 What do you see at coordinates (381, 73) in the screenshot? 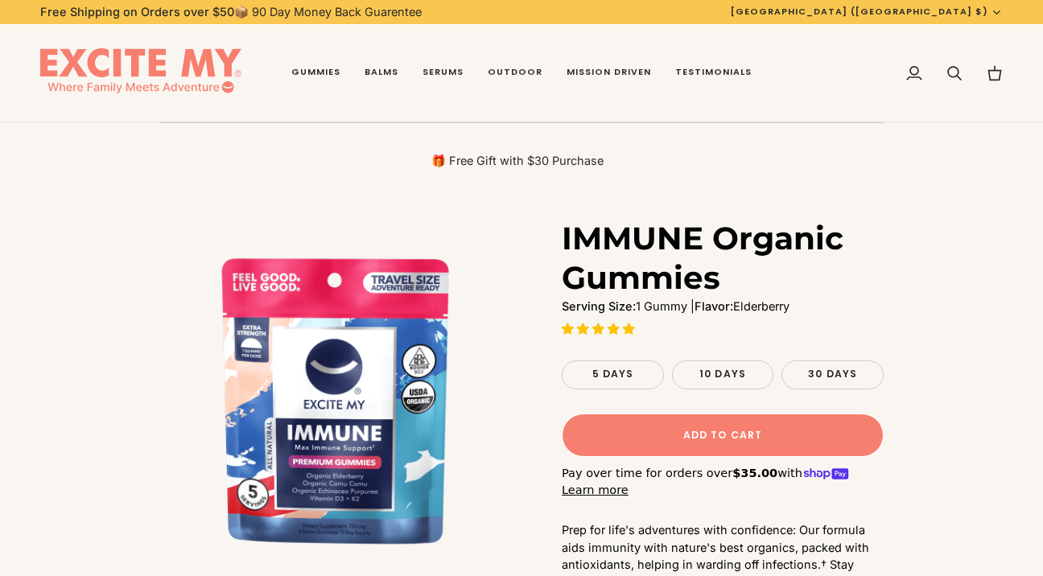
I see `a: Balms` at bounding box center [381, 73].